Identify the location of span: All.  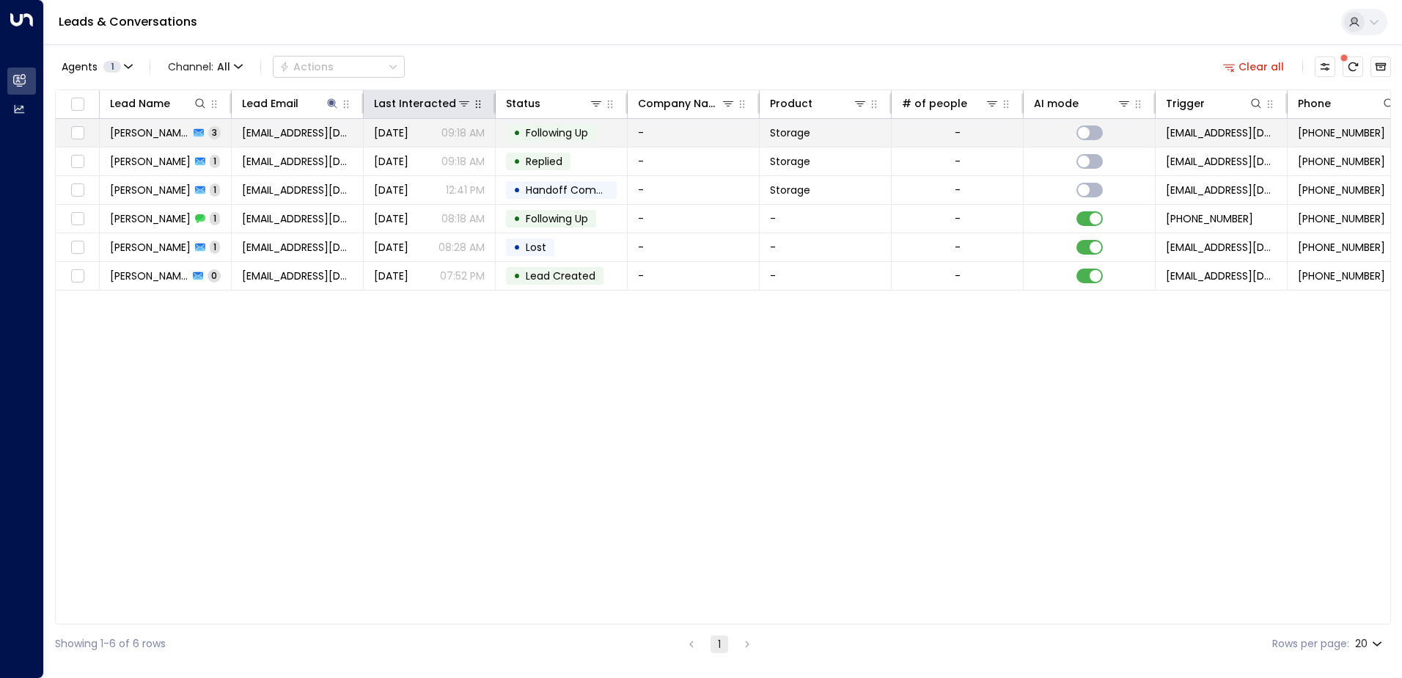
(224, 67).